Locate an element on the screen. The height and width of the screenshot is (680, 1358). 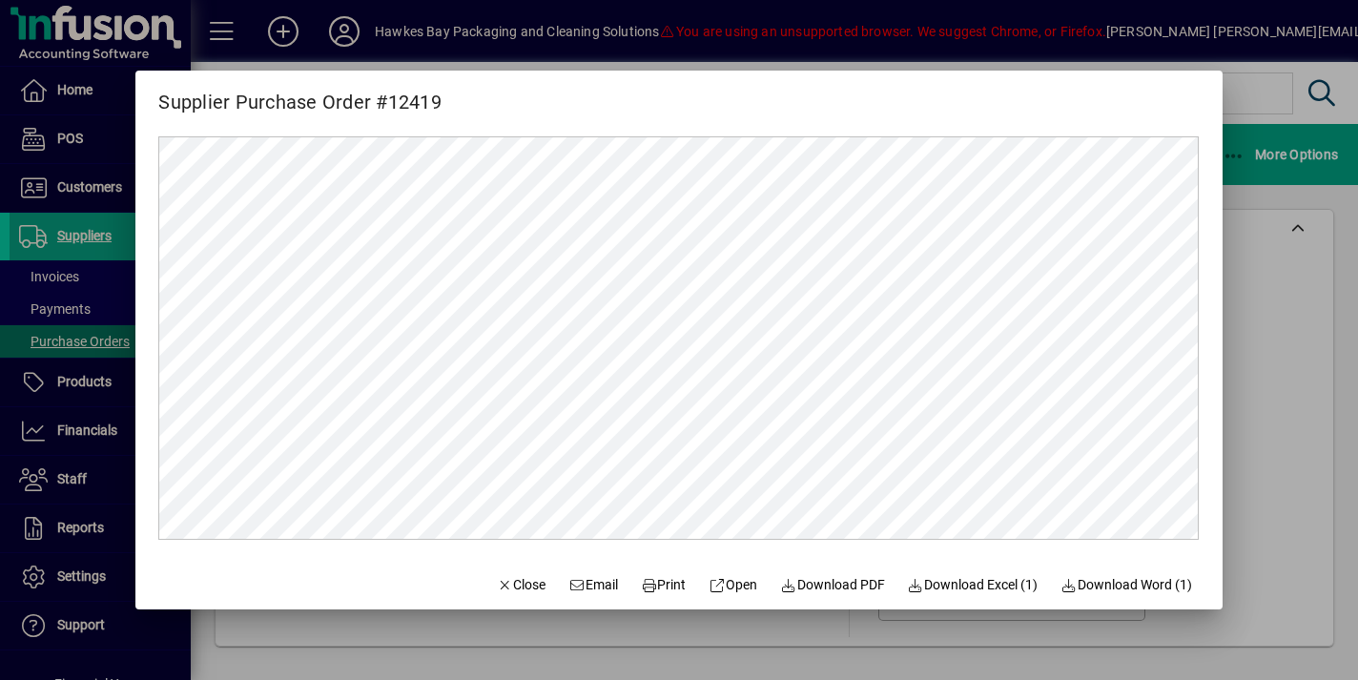
span: Download PDF is located at coordinates (833, 585).